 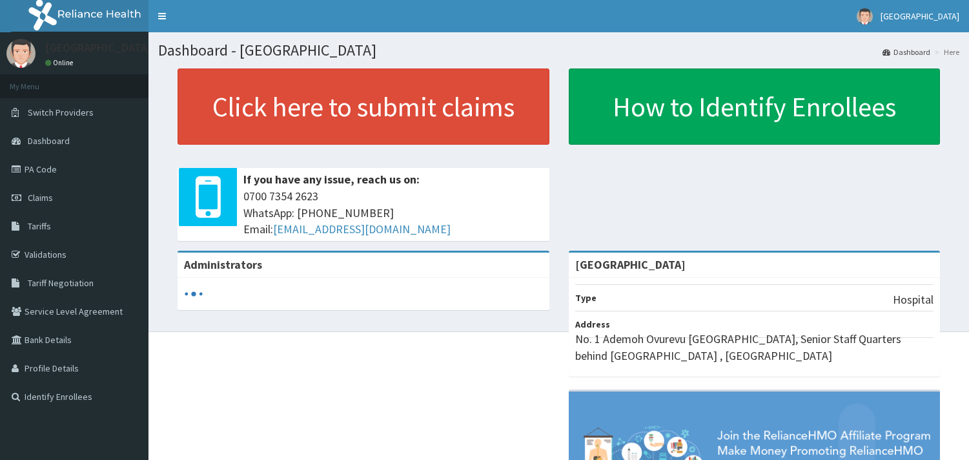 What do you see at coordinates (40, 198) in the screenshot?
I see `span: Claims` at bounding box center [40, 198].